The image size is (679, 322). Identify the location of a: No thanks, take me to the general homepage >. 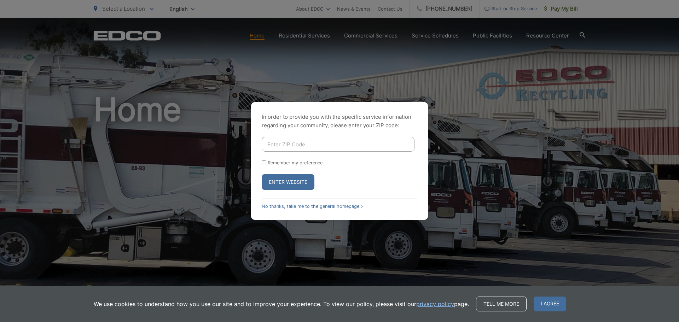
(313, 206).